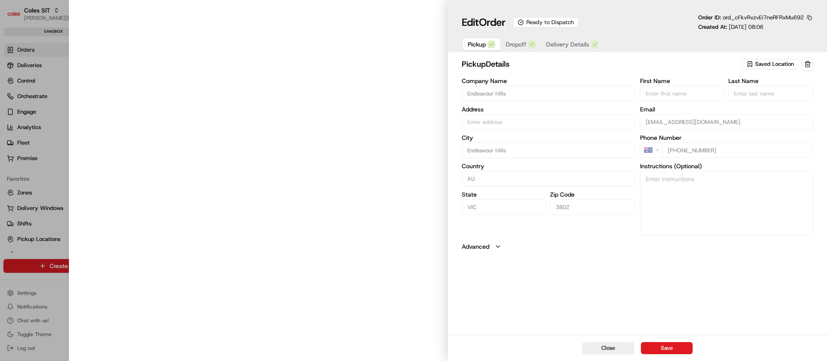 This screenshot has height=361, width=827. I want to click on div: Start new chat, so click(85, 87).